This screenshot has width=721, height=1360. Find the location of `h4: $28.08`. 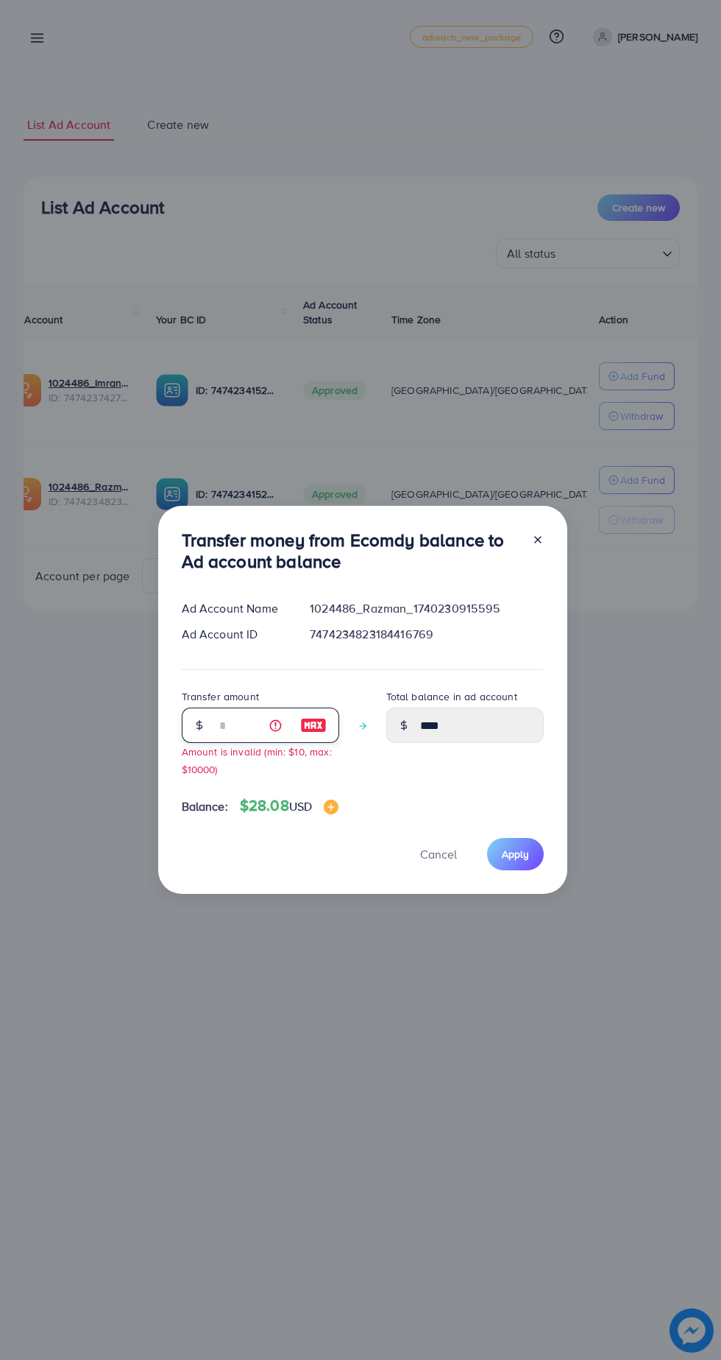

h4: $28.08 is located at coordinates (289, 805).